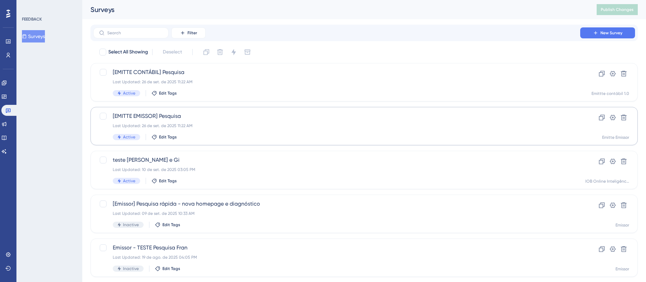 The width and height of the screenshot is (646, 282). What do you see at coordinates (32, 19) in the screenshot?
I see `div: FEEDBACK` at bounding box center [32, 19].